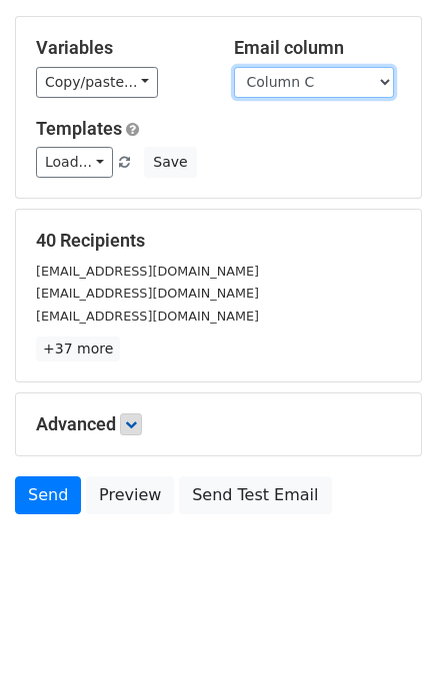  What do you see at coordinates (78, 349) in the screenshot?
I see `a: +37 more` at bounding box center [78, 349].